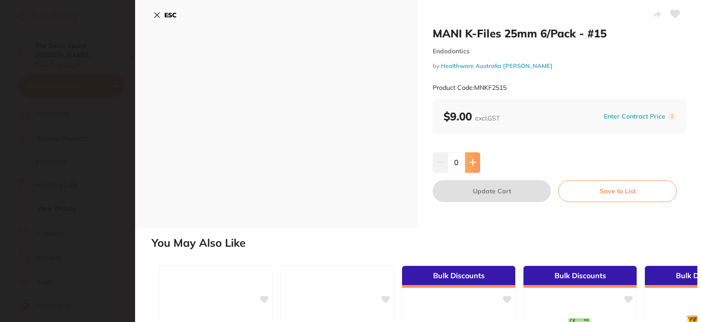  I want to click on button: Update Cart, so click(491, 191).